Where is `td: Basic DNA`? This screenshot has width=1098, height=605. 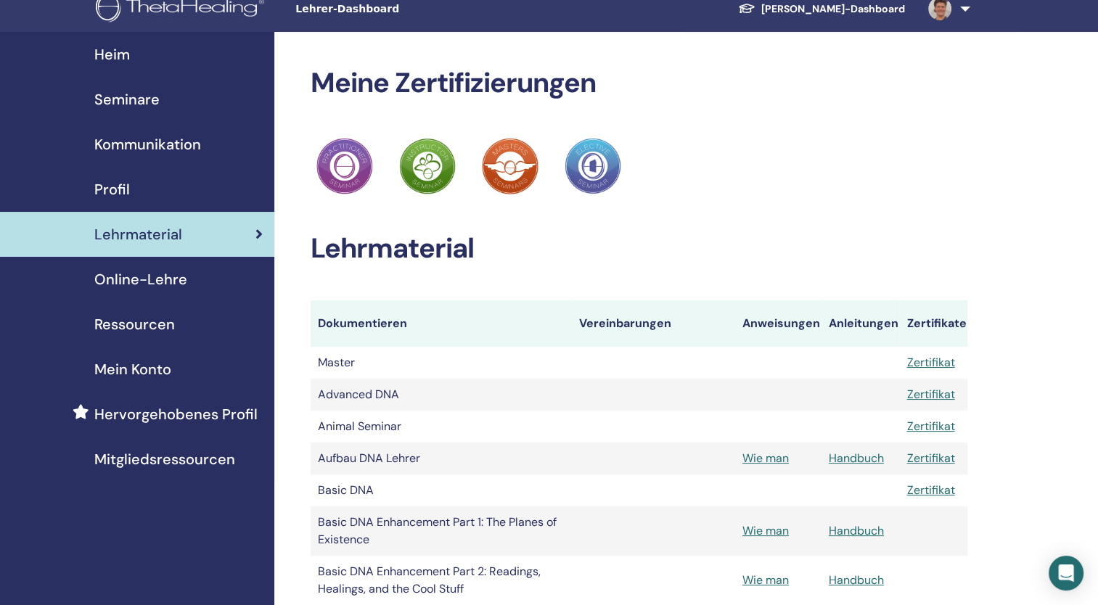
td: Basic DNA is located at coordinates (441, 491).